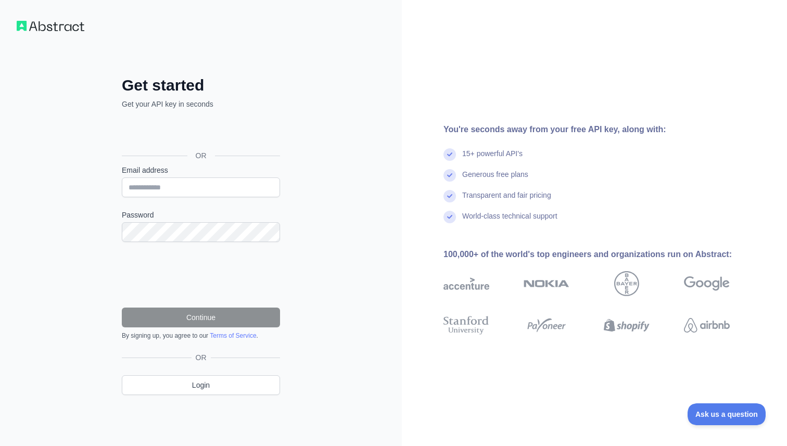 Image resolution: width=787 pixels, height=446 pixels. Describe the element at coordinates (626, 325) in the screenshot. I see `img: shopify` at that location.